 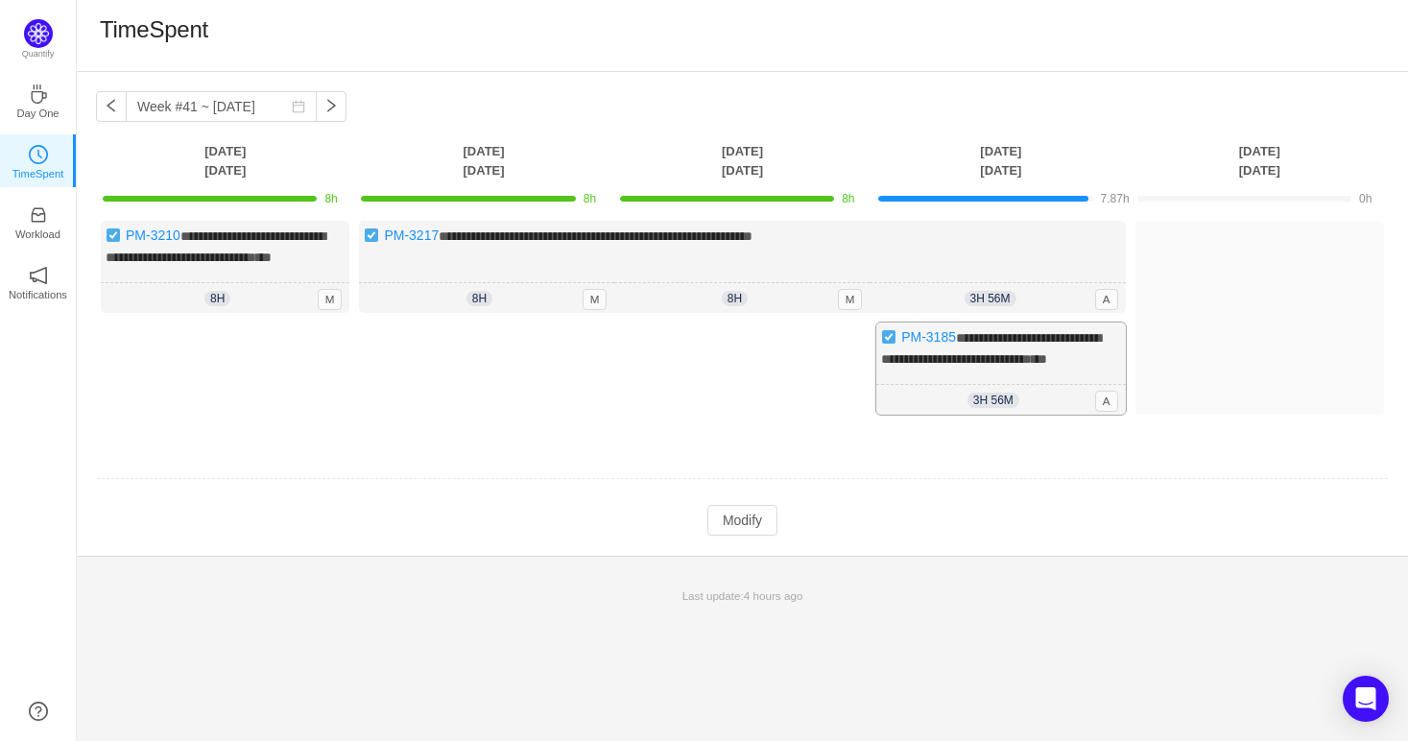 What do you see at coordinates (1365, 199) in the screenshot?
I see `span: 0h` at bounding box center [1365, 199].